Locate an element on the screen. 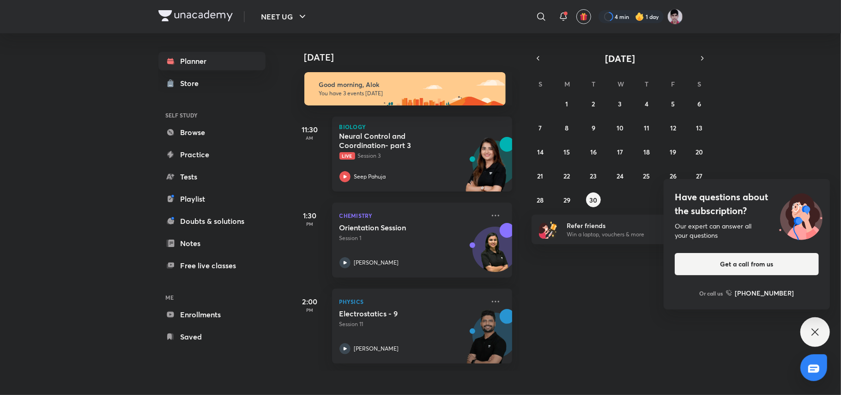  img: avatar is located at coordinates (584, 17).